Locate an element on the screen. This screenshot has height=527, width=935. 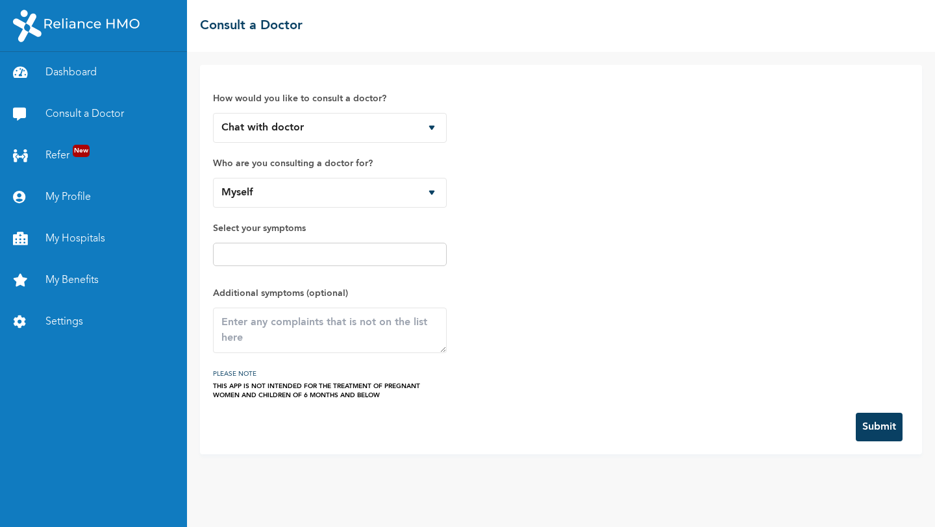
span: New is located at coordinates (81, 151).